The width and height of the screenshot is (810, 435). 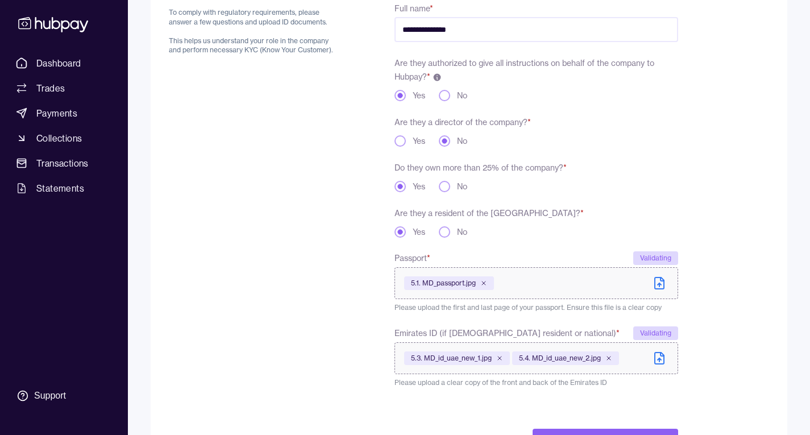 What do you see at coordinates (64, 188) in the screenshot?
I see `a: Statements` at bounding box center [64, 188].